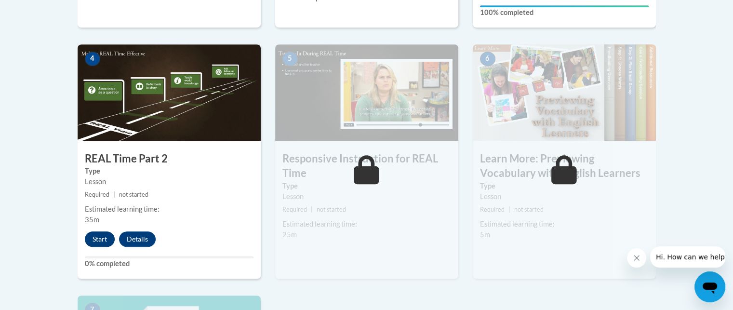 The height and width of the screenshot is (310, 733). What do you see at coordinates (92, 219) in the screenshot?
I see `span: 35m` at bounding box center [92, 219].